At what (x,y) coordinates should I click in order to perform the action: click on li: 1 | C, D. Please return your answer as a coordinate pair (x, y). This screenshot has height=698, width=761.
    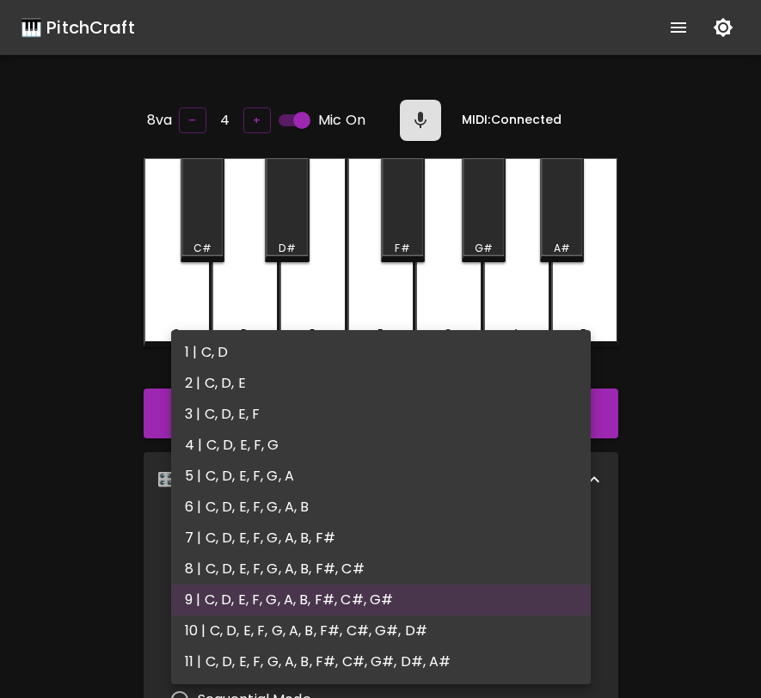
    Looking at the image, I should click on (381, 353).